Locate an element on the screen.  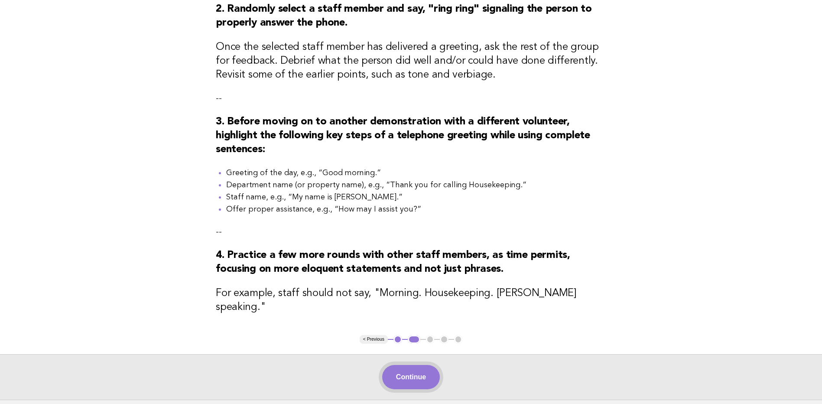
li: Offer proper assistance, e.g., “How may I assist you?” is located at coordinates (416, 209).